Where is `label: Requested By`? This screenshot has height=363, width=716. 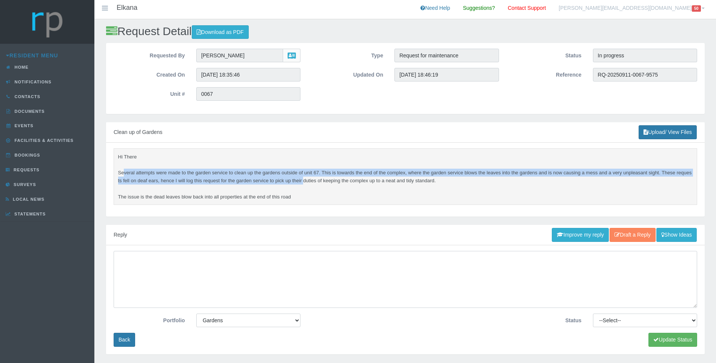 label: Requested By is located at coordinates (149, 54).